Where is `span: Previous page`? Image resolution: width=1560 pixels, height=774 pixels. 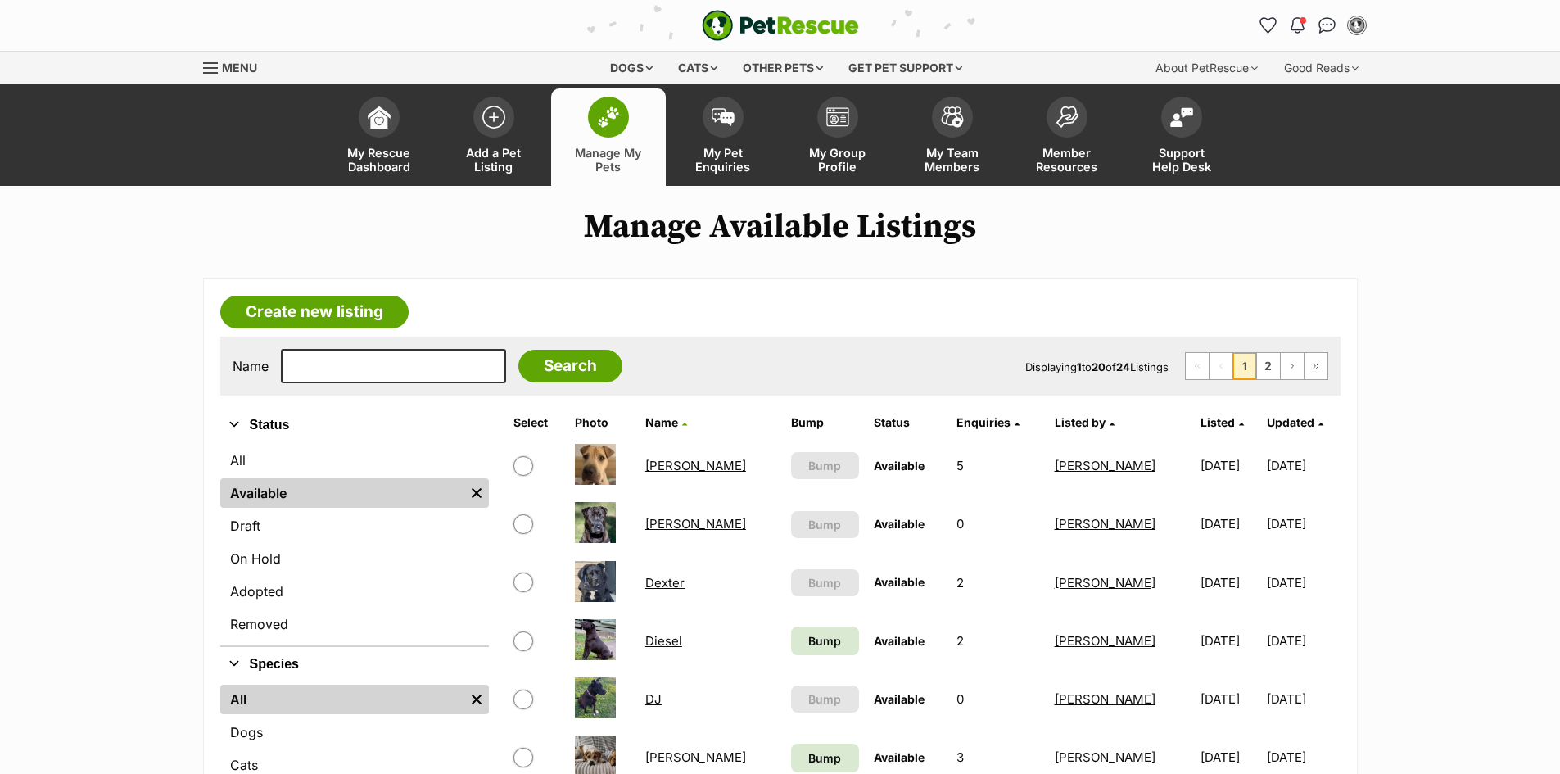
span: Previous page is located at coordinates (1221, 366).